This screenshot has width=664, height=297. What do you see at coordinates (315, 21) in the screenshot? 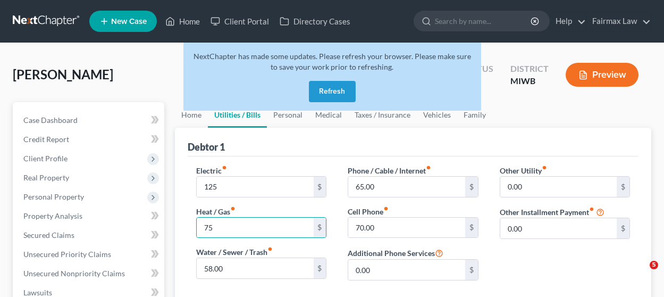
I see `a: Directory Cases` at bounding box center [315, 21].